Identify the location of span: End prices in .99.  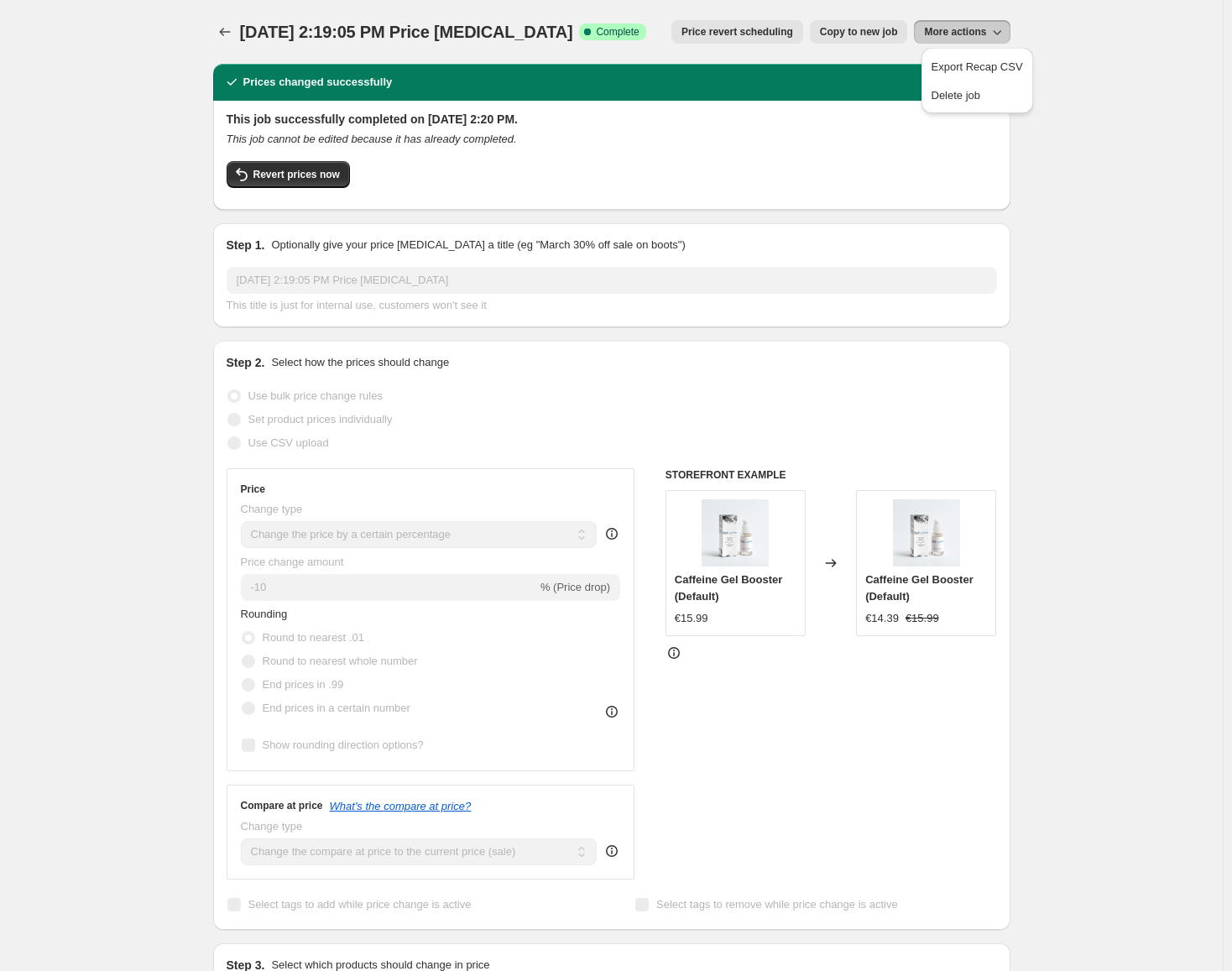
(303, 684).